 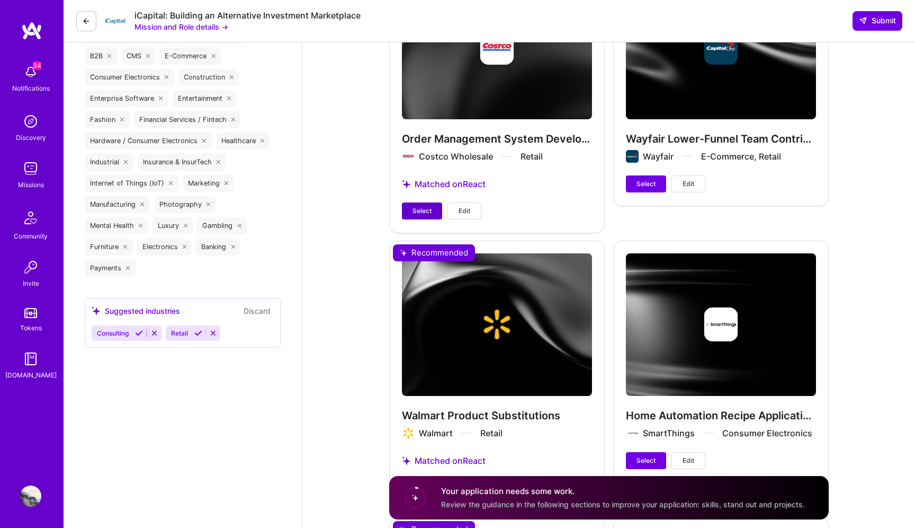 What do you see at coordinates (109, 162) in the screenshot?
I see `div: Industrial` at bounding box center [109, 162].